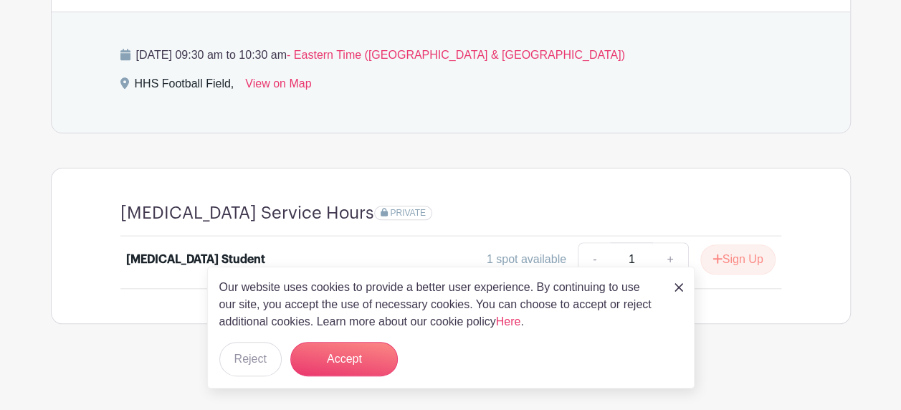 The image size is (901, 410). What do you see at coordinates (184, 87) in the screenshot?
I see `div: HHS Football Field,` at bounding box center [184, 87].